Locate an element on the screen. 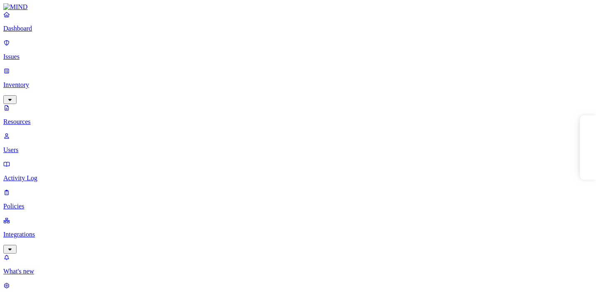 The height and width of the screenshot is (295, 596). a: What's new is located at coordinates (298, 264).